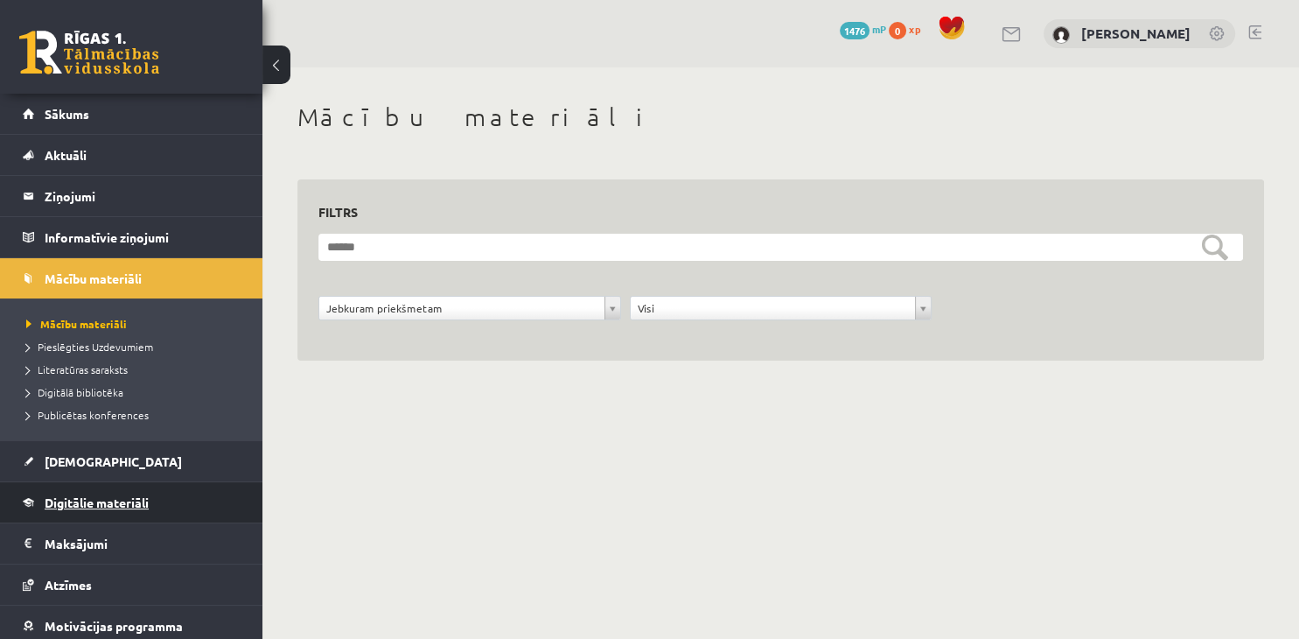 The width and height of the screenshot is (1299, 639). What do you see at coordinates (914, 29) in the screenshot?
I see `span: xp` at bounding box center [914, 29].